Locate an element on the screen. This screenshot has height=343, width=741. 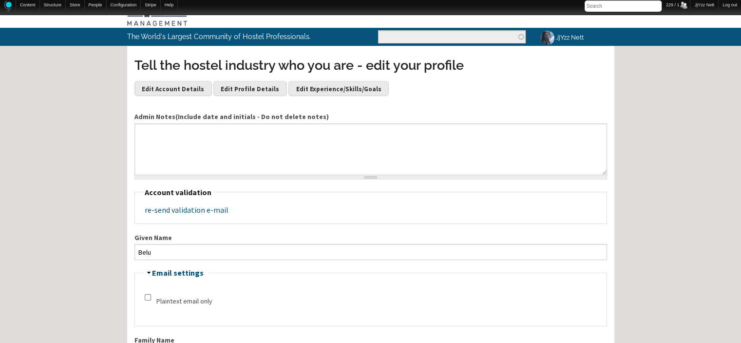
a: re-send validation e-mail is located at coordinates (187, 210).